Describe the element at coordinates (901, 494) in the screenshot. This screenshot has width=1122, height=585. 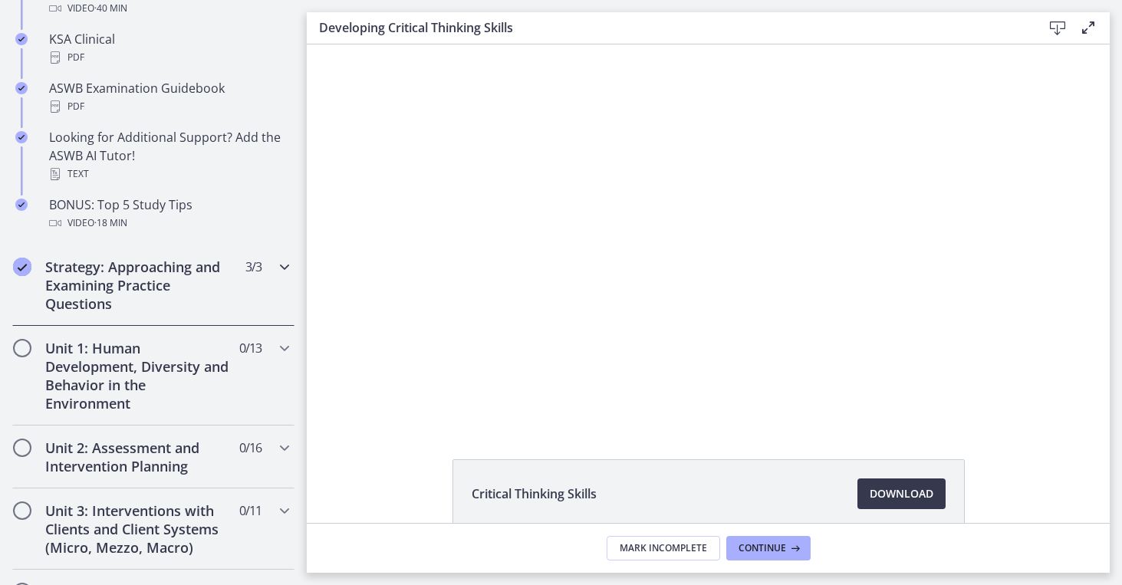
I see `span: Download` at that location.